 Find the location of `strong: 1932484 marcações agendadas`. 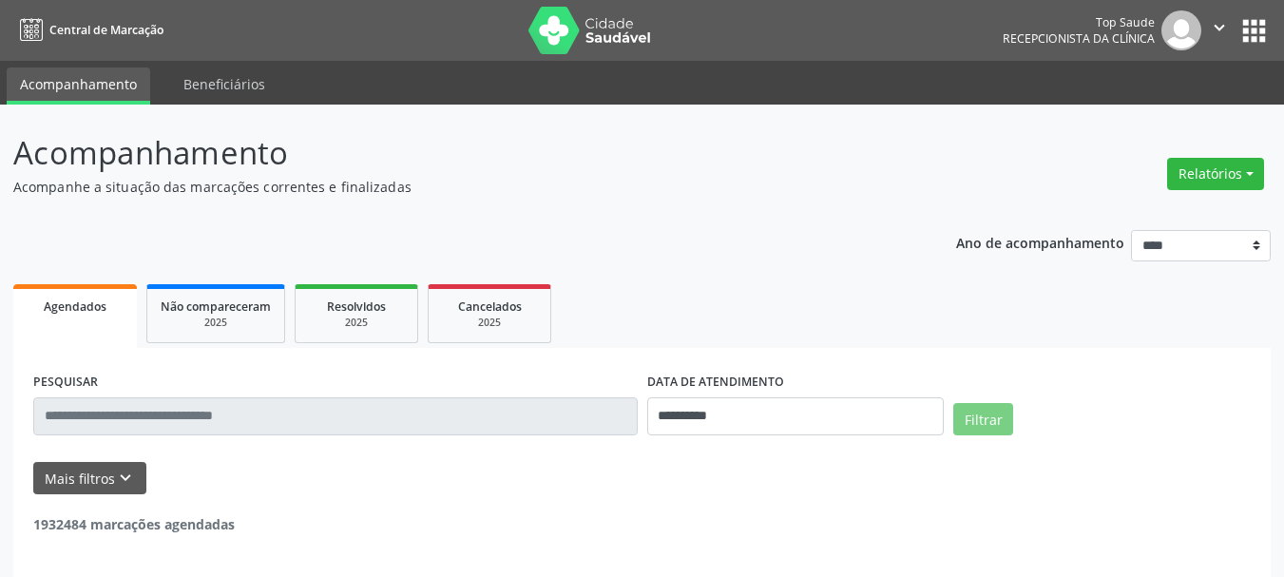

strong: 1932484 marcações agendadas is located at coordinates (134, 524).